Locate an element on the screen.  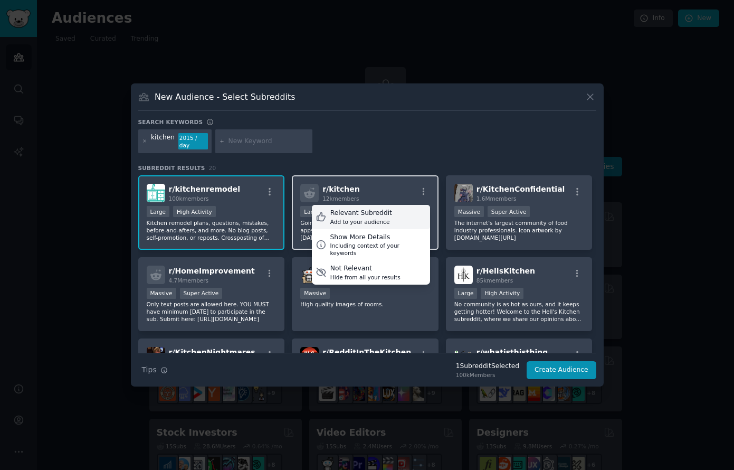
span: r/ whatisthisthing is located at coordinates (512, 352).